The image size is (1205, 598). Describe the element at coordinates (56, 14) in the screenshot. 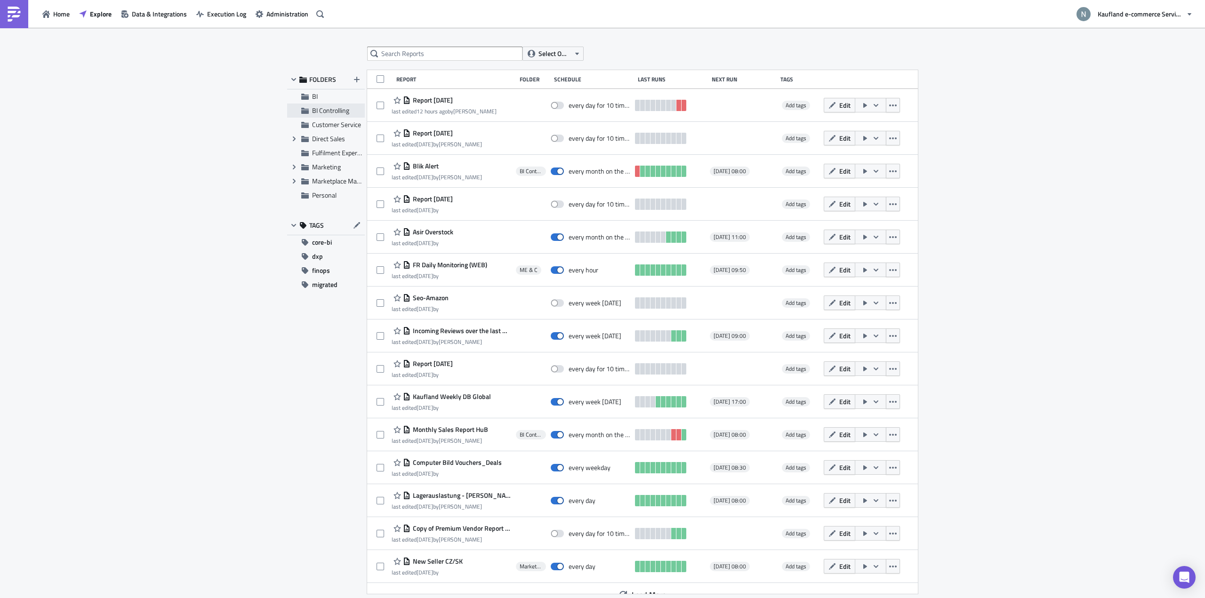

I see `a: Home` at that location.